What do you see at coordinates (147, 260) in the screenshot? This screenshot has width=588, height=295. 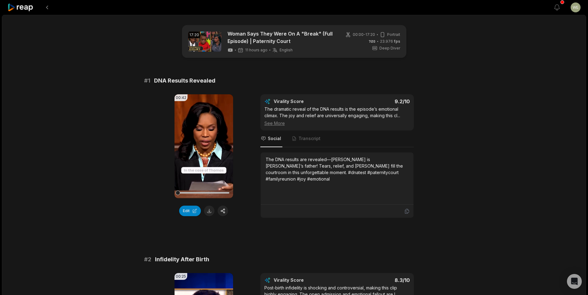 I see `span: # 2` at bounding box center [147, 260].